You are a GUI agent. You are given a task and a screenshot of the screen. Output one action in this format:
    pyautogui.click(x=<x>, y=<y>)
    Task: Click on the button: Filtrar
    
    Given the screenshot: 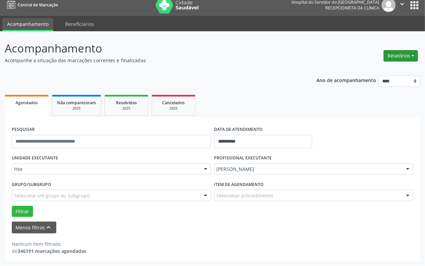 What is the action you would take?
    pyautogui.click(x=22, y=212)
    